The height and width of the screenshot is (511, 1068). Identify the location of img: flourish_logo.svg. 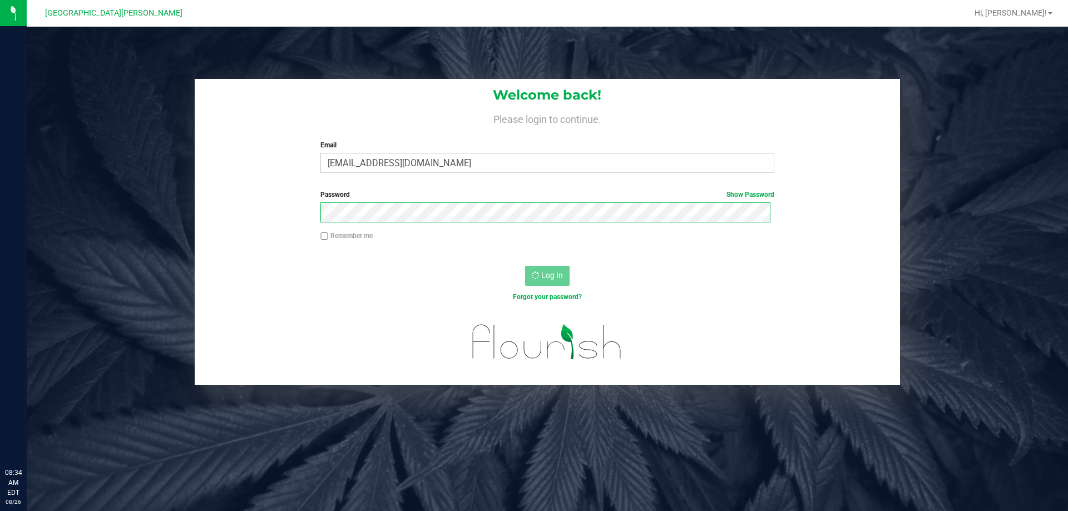
(547, 342).